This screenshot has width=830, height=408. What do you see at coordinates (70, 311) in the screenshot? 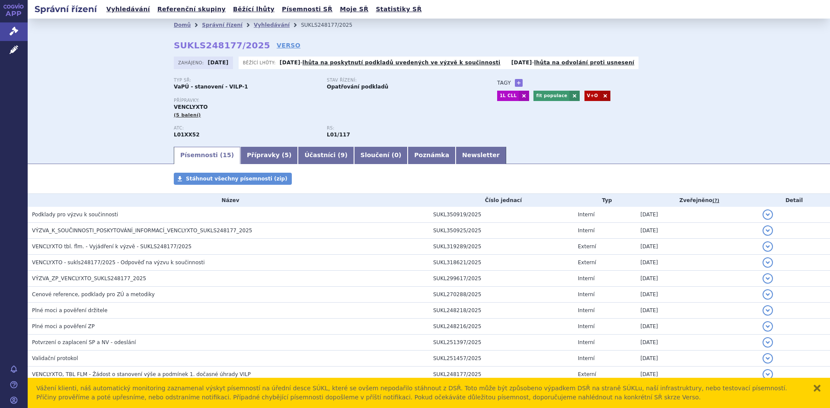
I see `span: Plné moci a pověření držitele` at bounding box center [70, 311].